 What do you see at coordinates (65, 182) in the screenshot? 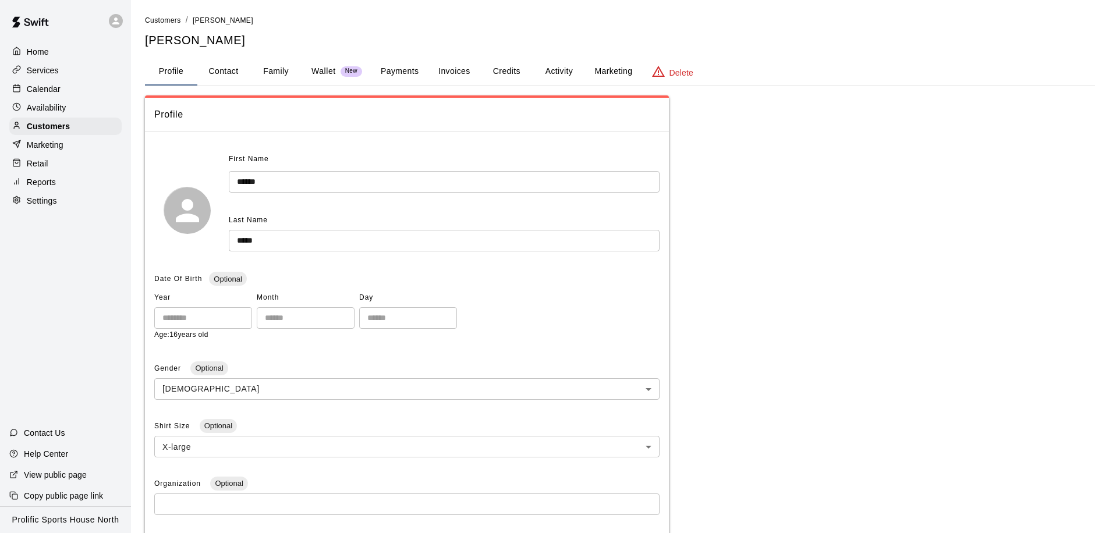
I see `div: Reports` at bounding box center [65, 182].